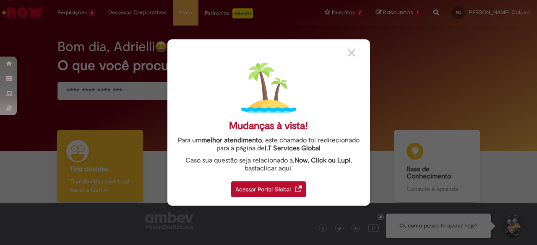 This screenshot has width=537, height=245. What do you see at coordinates (231, 140) in the screenshot?
I see `strong: melhor atendimento` at bounding box center [231, 140].